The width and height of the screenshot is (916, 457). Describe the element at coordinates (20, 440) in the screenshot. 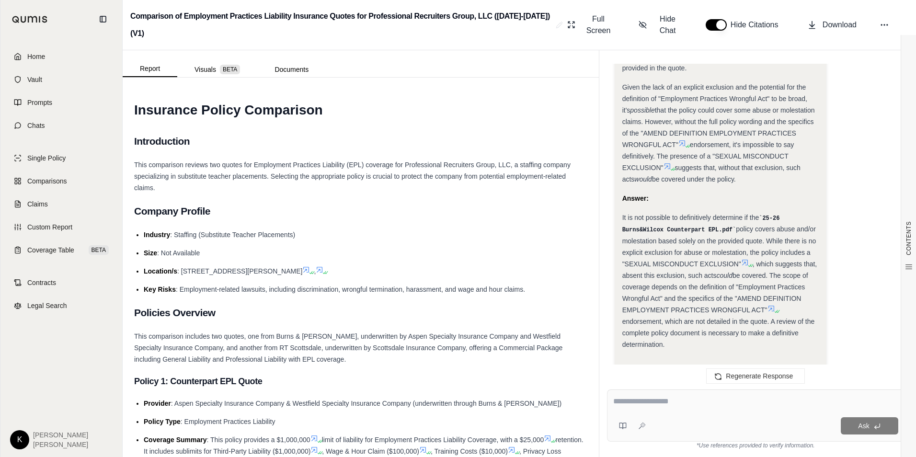

I see `div: K` at that location.